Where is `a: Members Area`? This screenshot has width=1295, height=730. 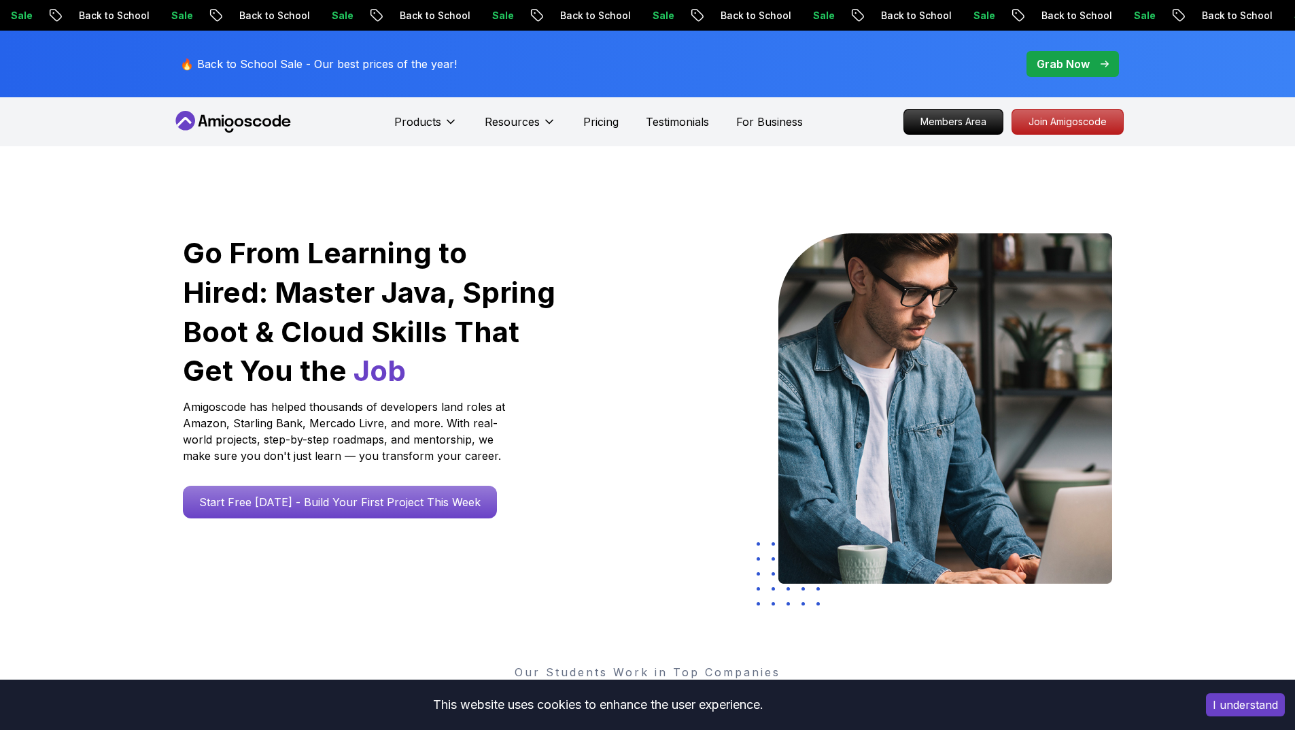
a: Members Area is located at coordinates (953, 122).